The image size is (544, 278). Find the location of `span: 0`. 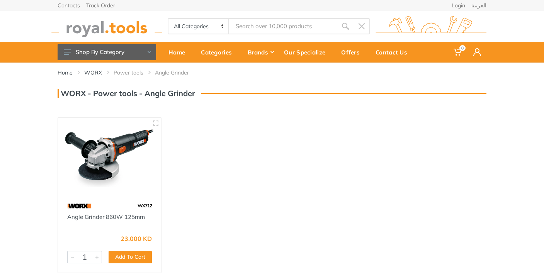

span: 0 is located at coordinates (462, 48).